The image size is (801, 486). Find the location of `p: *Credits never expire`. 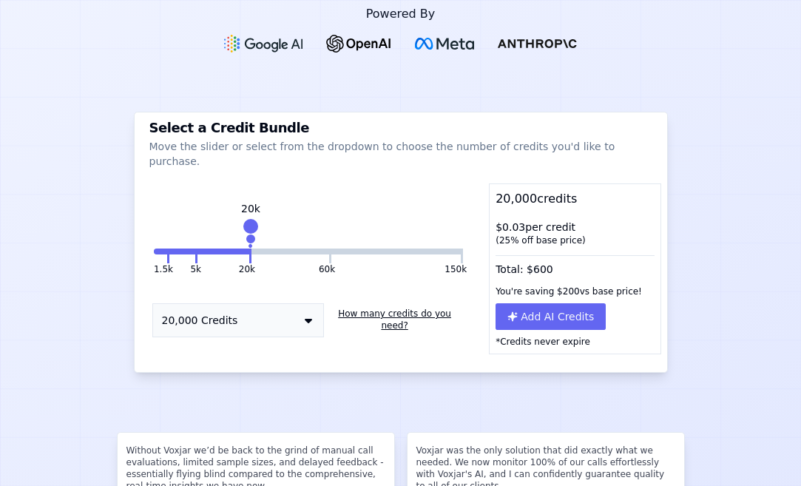

p: *Credits never expire is located at coordinates (575, 342).